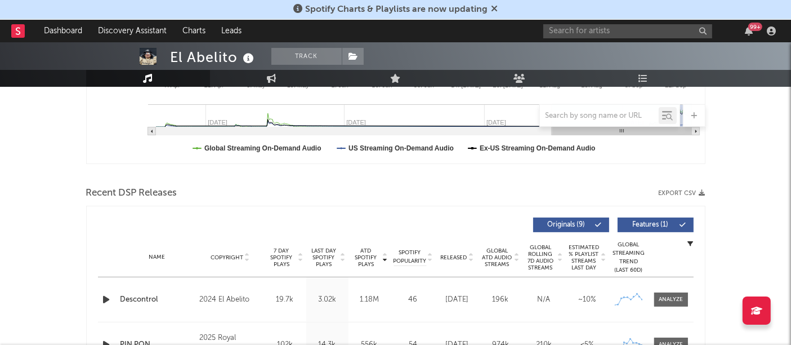 Image resolution: width=791 pixels, height=345 pixels. Describe the element at coordinates (157, 299) in the screenshot. I see `div: Descontrol` at that location.